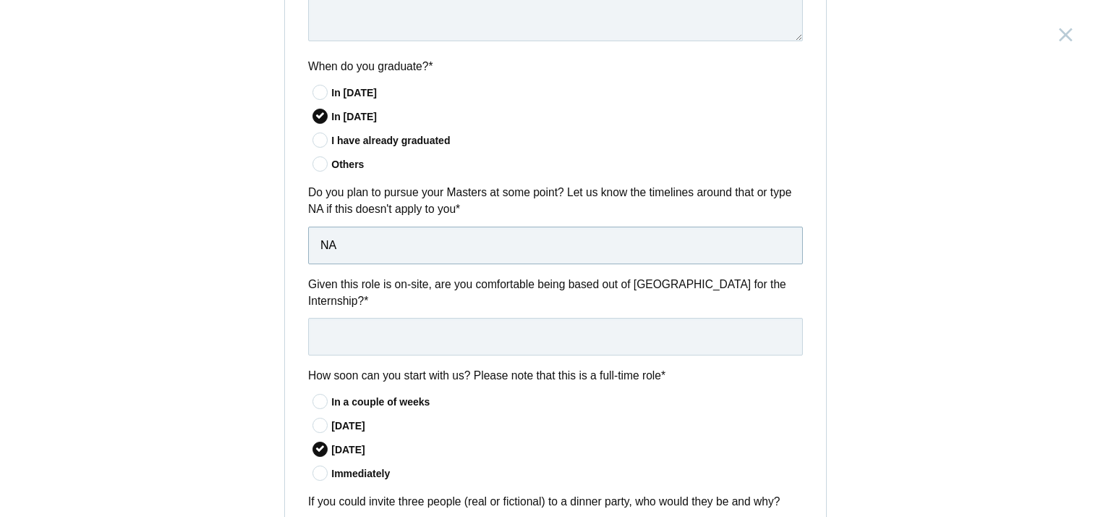  What do you see at coordinates (567, 473) in the screenshot?
I see `div: Immediately` at bounding box center [567, 473].